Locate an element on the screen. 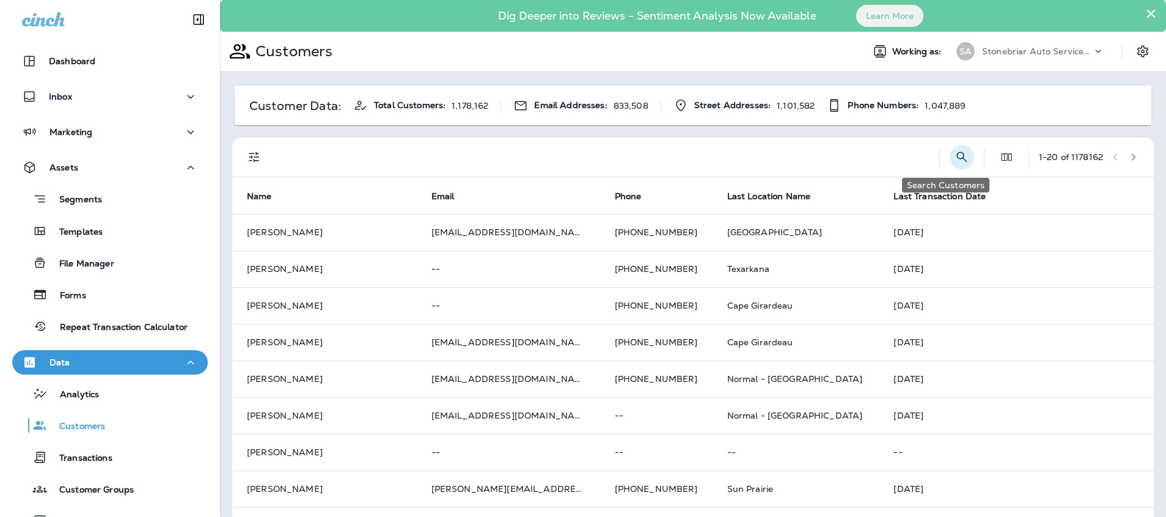  button: Repeat Transaction Calculator is located at coordinates (110, 326).